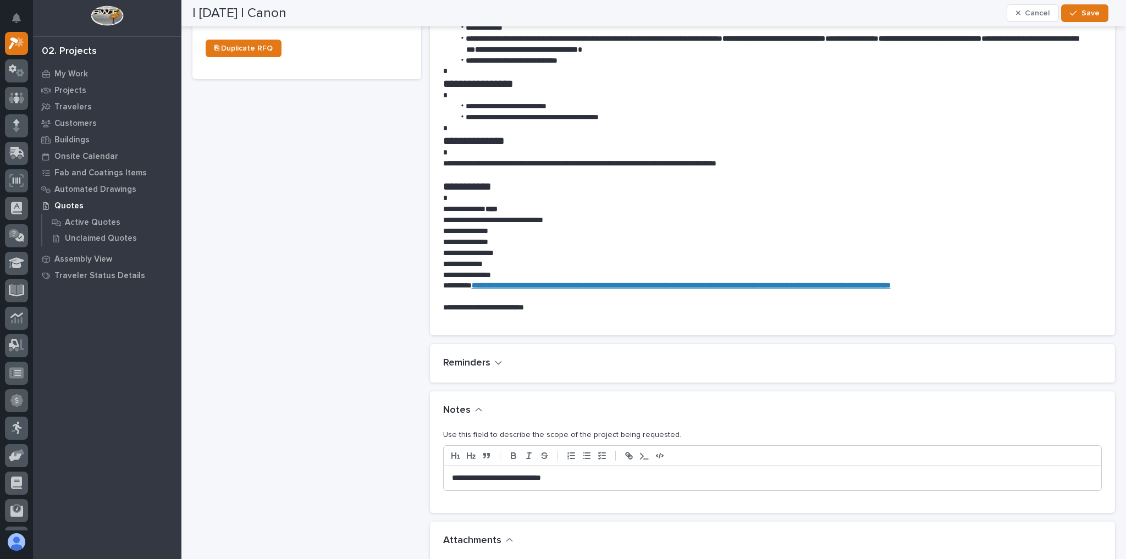  I want to click on p: Traveler Status Details, so click(99, 276).